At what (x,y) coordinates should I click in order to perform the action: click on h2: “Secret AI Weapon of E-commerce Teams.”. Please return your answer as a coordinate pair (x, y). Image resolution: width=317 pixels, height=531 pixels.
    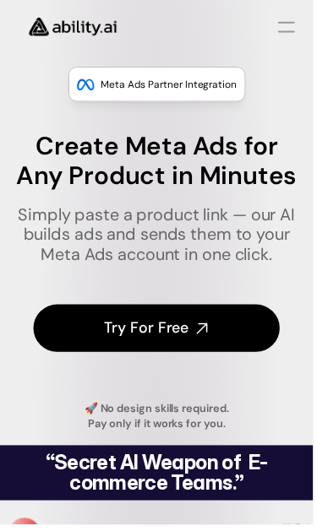
    Looking at the image, I should click on (158, 479).